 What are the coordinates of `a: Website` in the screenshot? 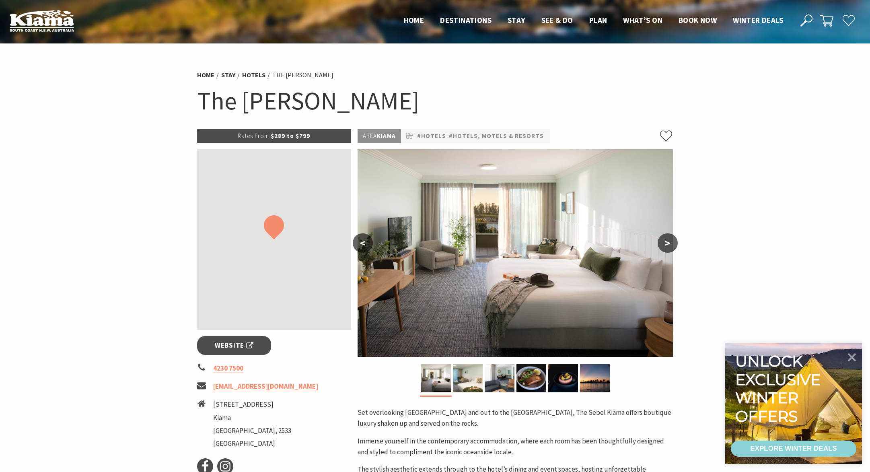 It's located at (234, 345).